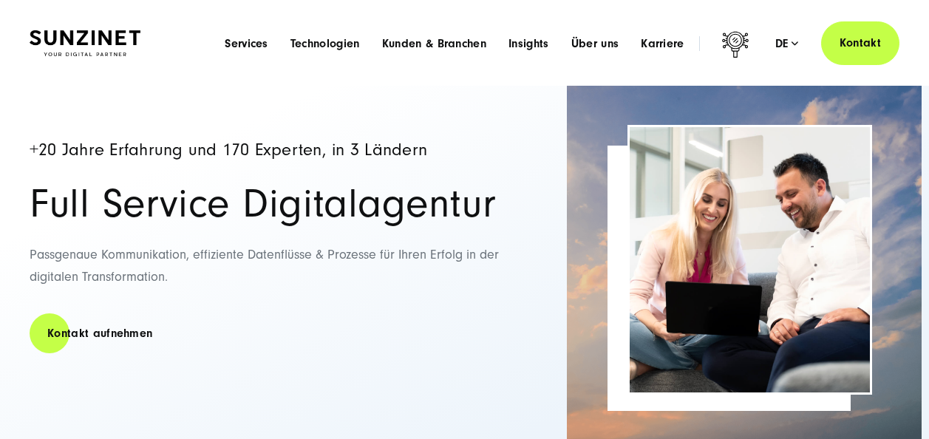  I want to click on a: Kontakt aufnehmen, so click(100, 333).